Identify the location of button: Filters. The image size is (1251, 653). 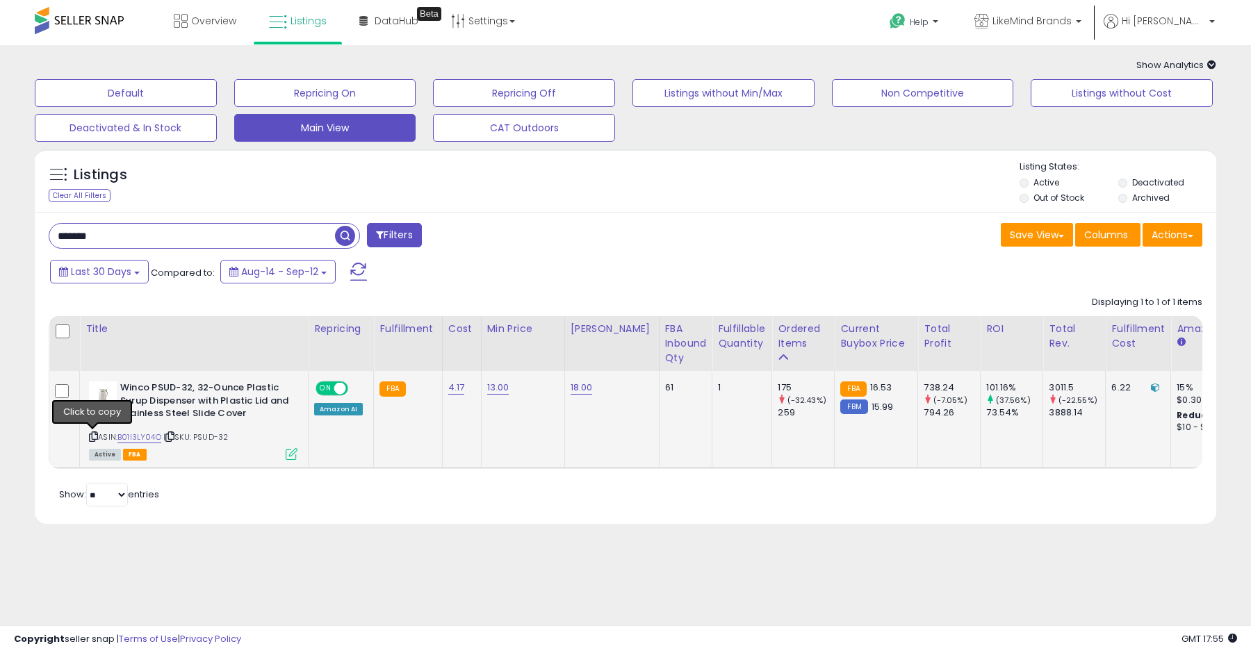
(394, 235).